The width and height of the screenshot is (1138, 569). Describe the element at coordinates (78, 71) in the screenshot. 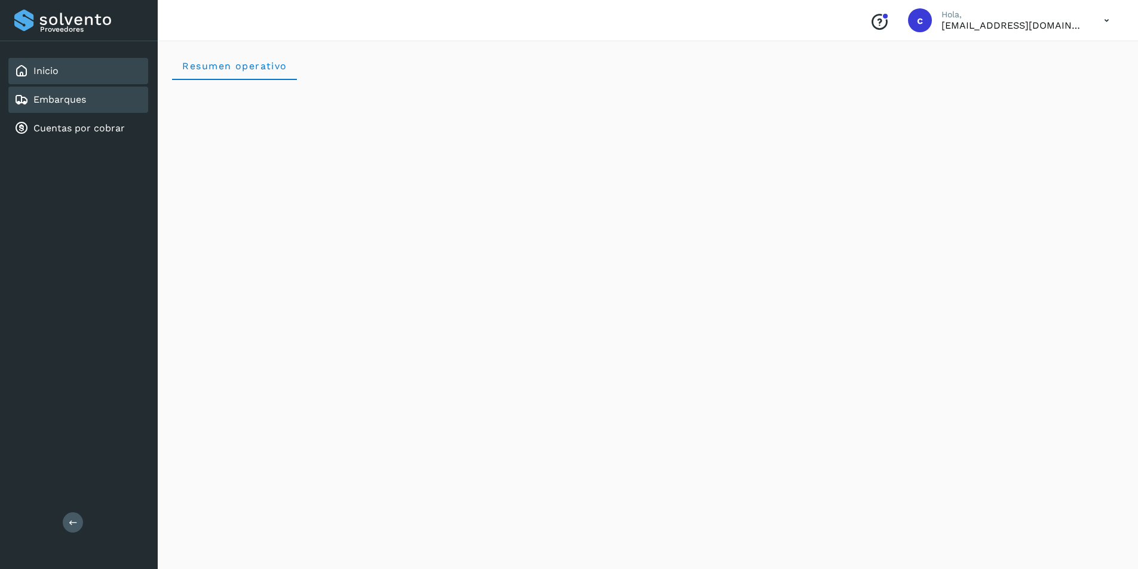

I see `div: Inicio` at that location.